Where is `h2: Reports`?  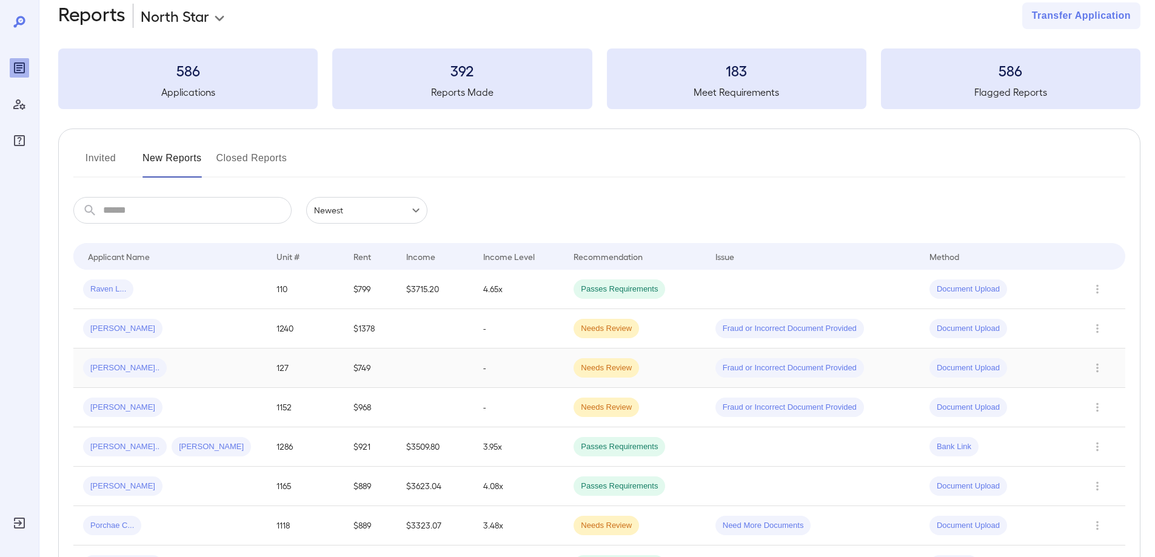 h2: Reports is located at coordinates (92, 16).